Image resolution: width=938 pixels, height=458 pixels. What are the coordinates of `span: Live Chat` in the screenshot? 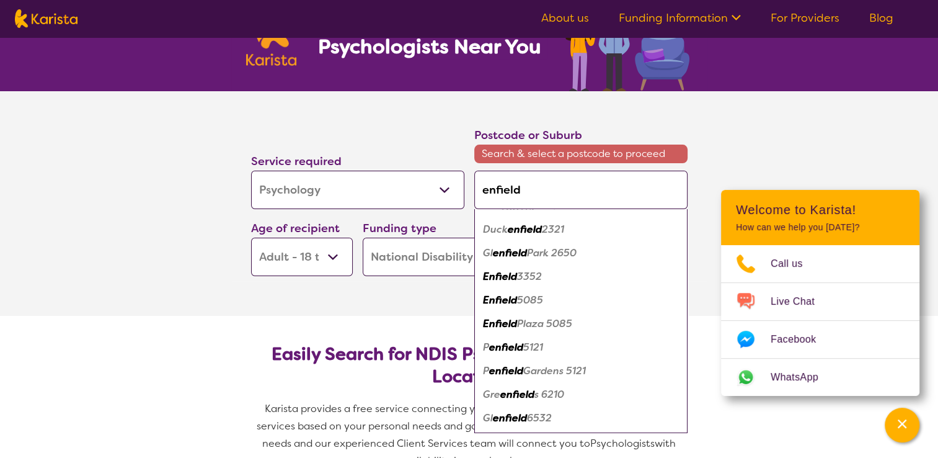 It's located at (800, 301).